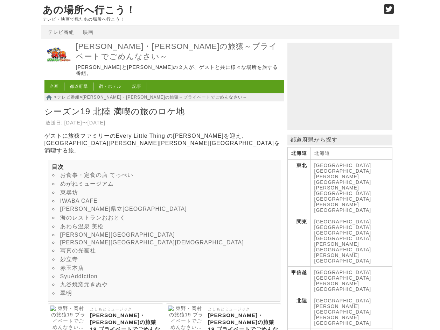 This screenshot has width=440, height=330. I want to click on a: 写真の光画社, so click(78, 250).